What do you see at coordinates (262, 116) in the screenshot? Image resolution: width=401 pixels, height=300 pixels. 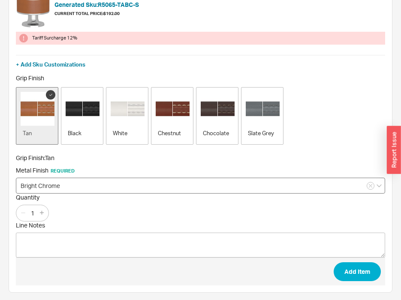 I see `button: Slate GreySlate Grey` at bounding box center [262, 116].